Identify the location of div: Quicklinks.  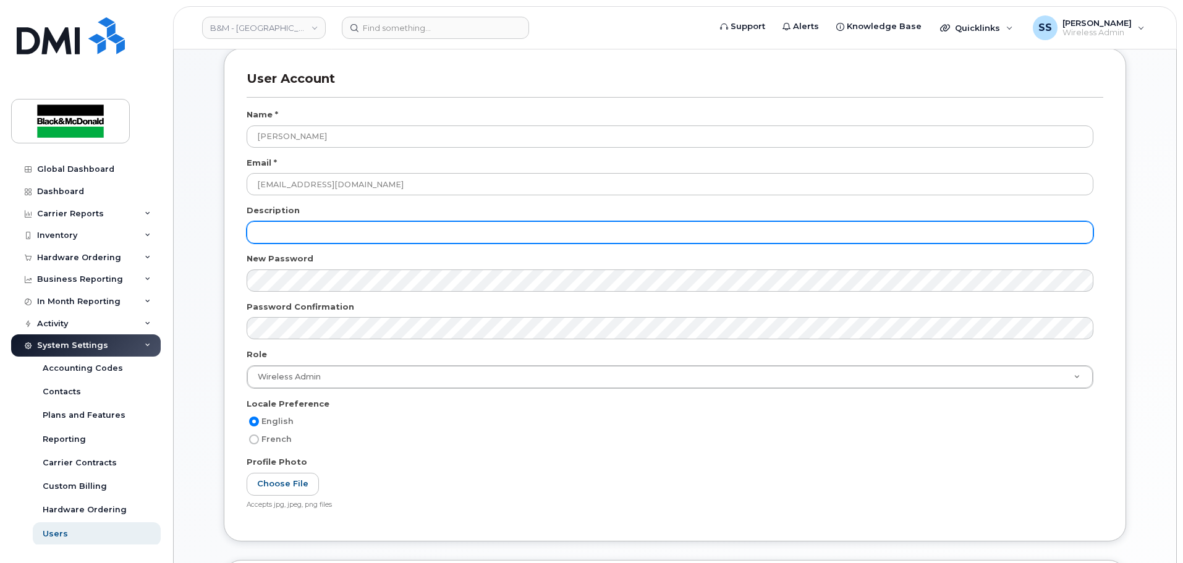
(976, 28).